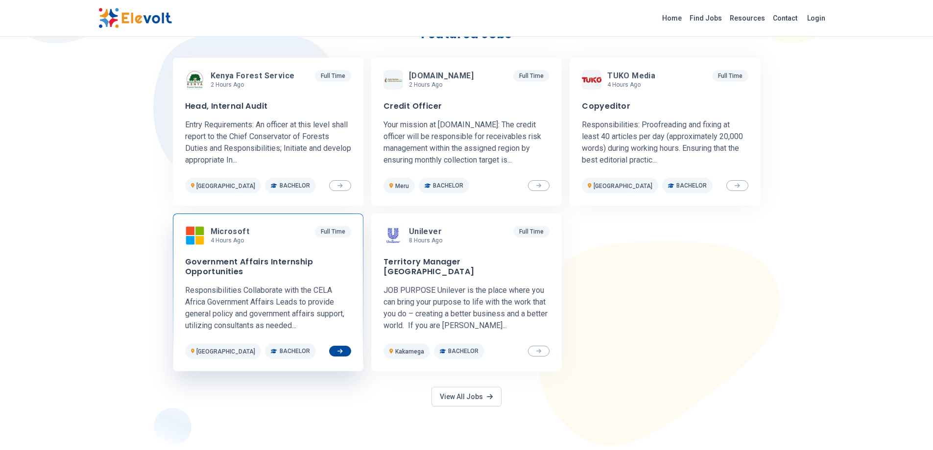 The height and width of the screenshot is (450, 933). What do you see at coordinates (268, 308) in the screenshot?
I see `p: Responsibilities Collaborate with the CELA Africa Government Affairs Leads to provide general pol...` at bounding box center [268, 308].